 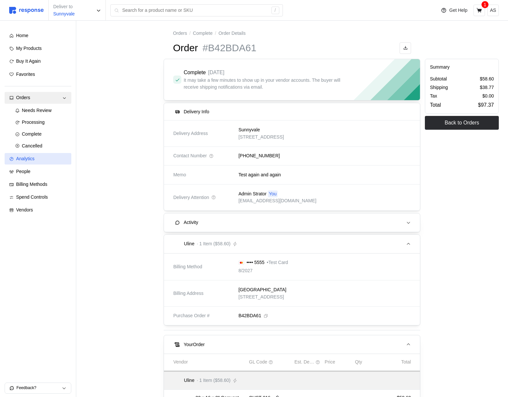 I want to click on span: Delivery Attention, so click(x=191, y=198).